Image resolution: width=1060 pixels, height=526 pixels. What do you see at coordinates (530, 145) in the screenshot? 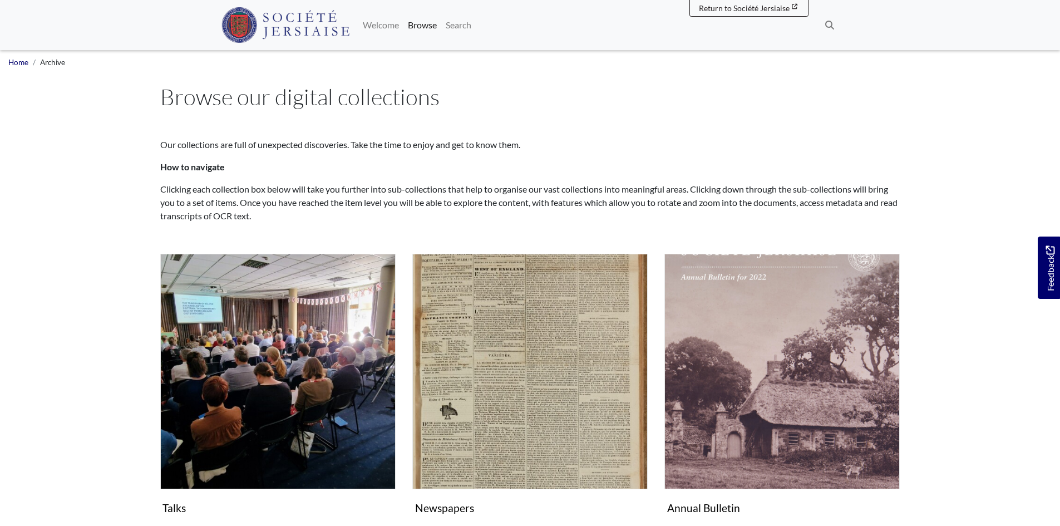
I see `p: Our collections are full of unexpected discoveries. Take the time to enjoy and get to know them.` at bounding box center [530, 145].